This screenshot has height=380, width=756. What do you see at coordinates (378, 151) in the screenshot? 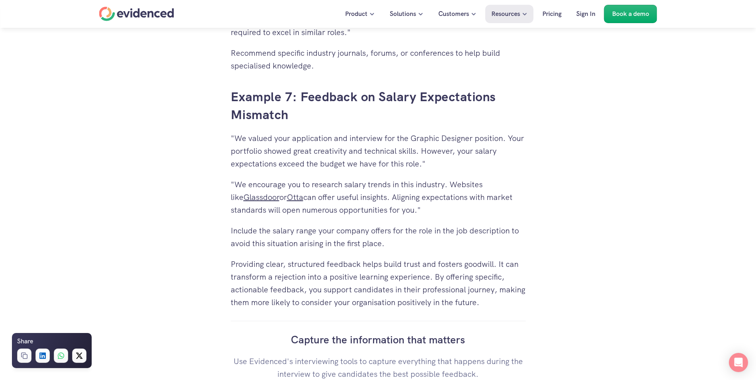
I see `p: "We valued your application and interview for the Graphic Designer position. Your portfolio showe...` at bounding box center [378, 151].